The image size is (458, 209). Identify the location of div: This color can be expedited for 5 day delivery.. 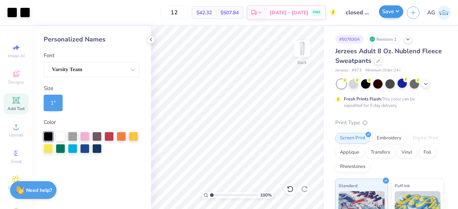
(388, 102).